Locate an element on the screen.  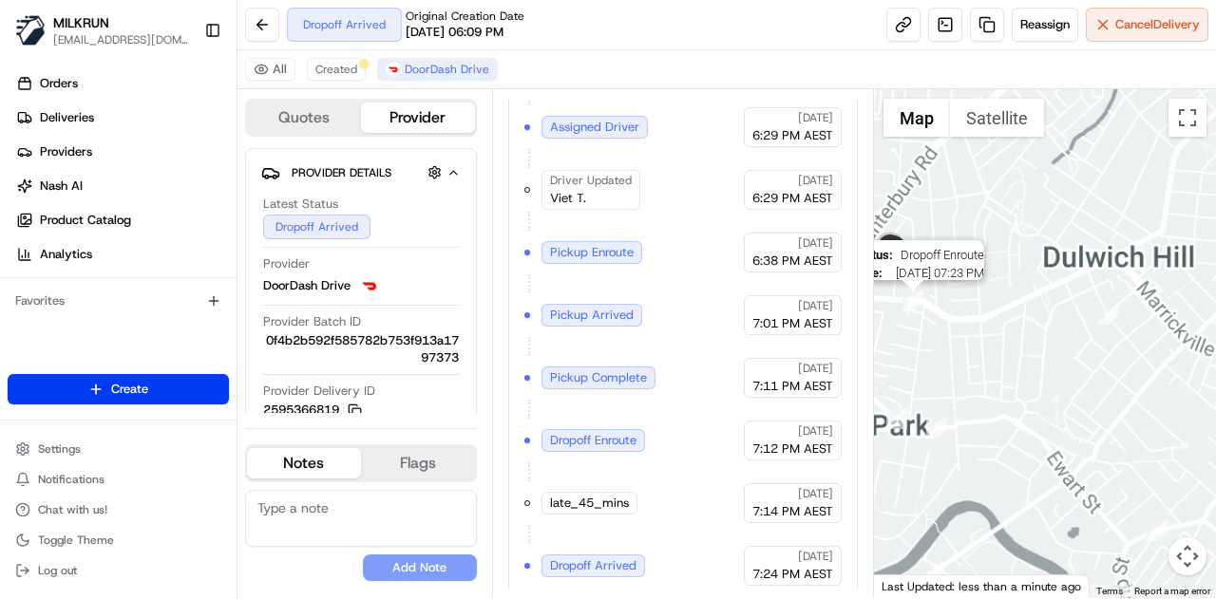
button: Map camera controls is located at coordinates (1187, 557).